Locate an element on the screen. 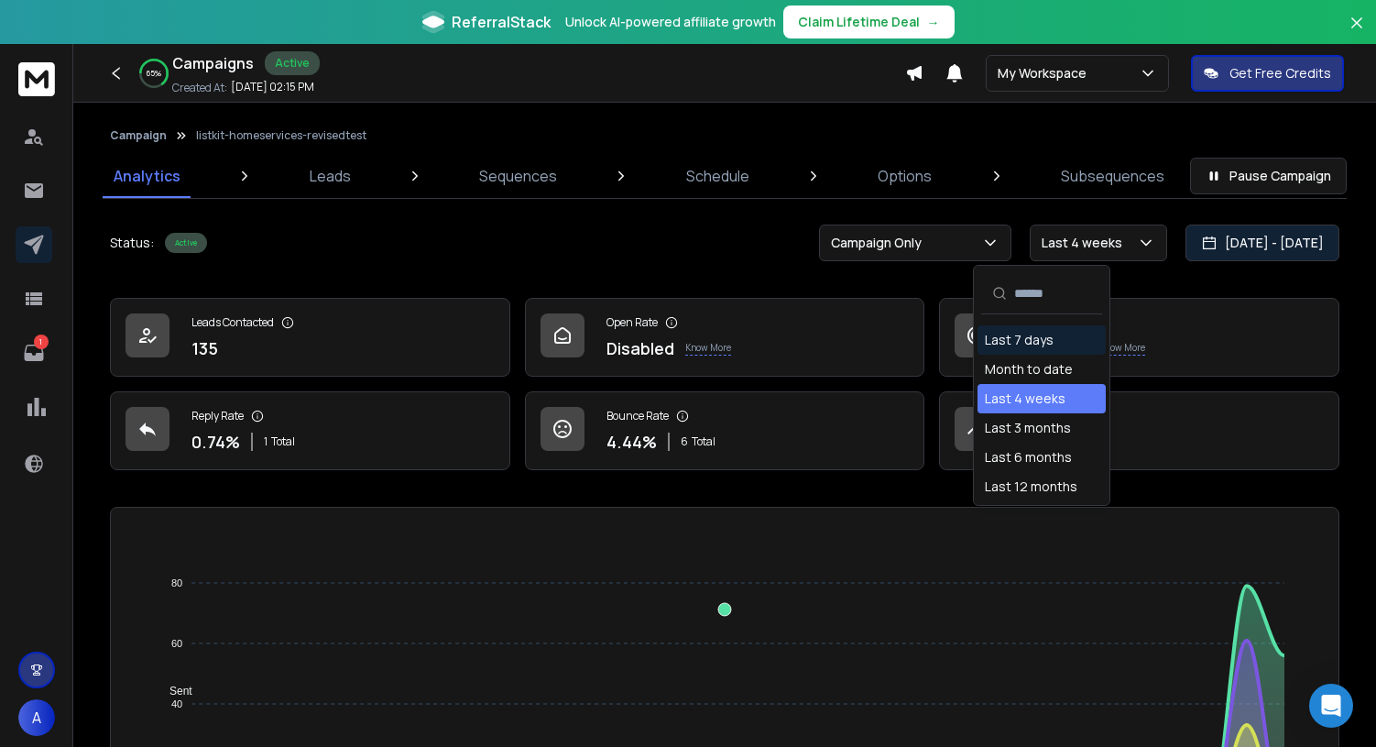  h1: Campaigns is located at coordinates (213, 63).